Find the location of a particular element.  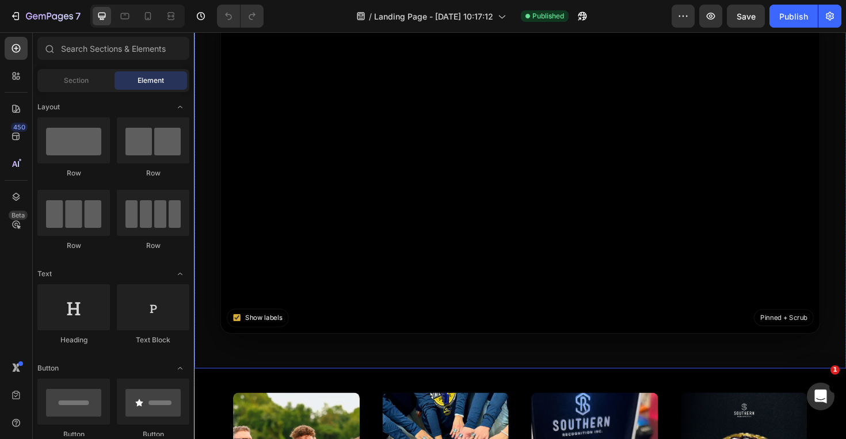

span: Save is located at coordinates (745, 16).